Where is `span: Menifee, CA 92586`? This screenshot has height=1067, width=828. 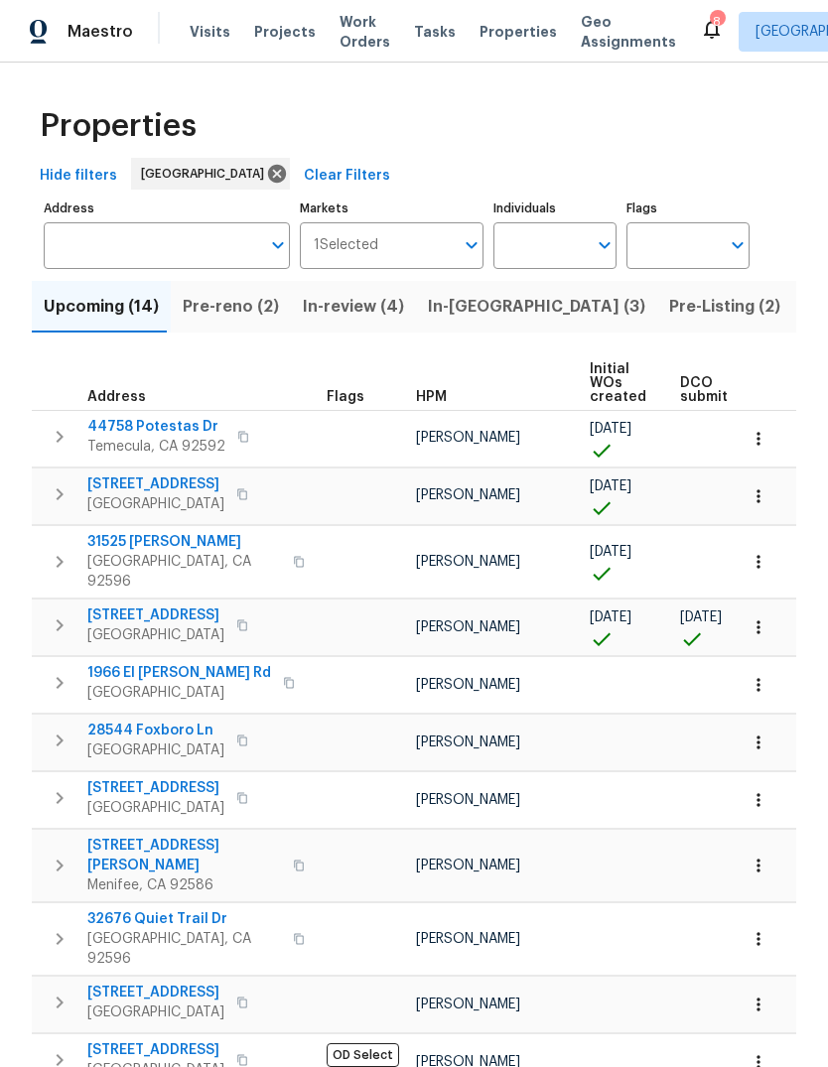
span: Menifee, CA 92586 is located at coordinates (184, 885).